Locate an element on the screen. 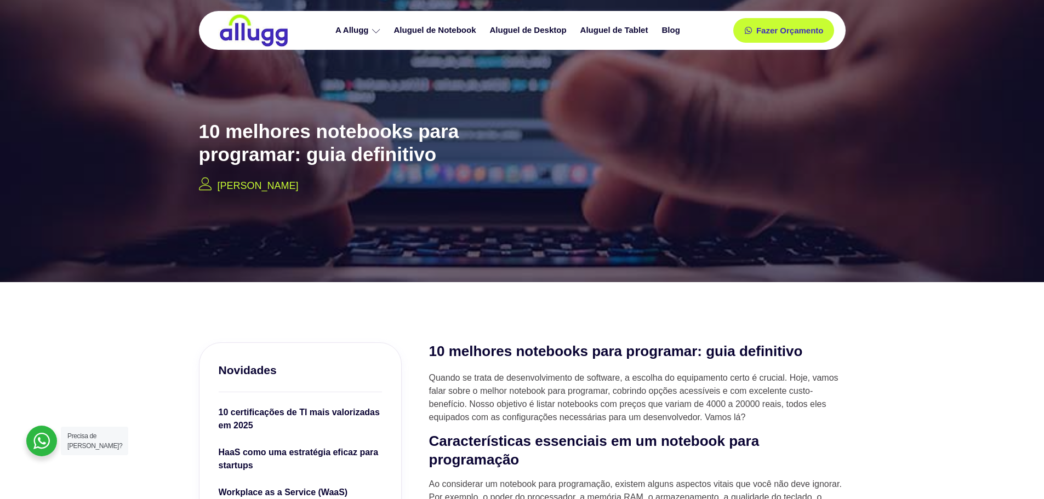  span: 10 certificações de TI mais valorizadas em 2025 is located at coordinates (300, 421).